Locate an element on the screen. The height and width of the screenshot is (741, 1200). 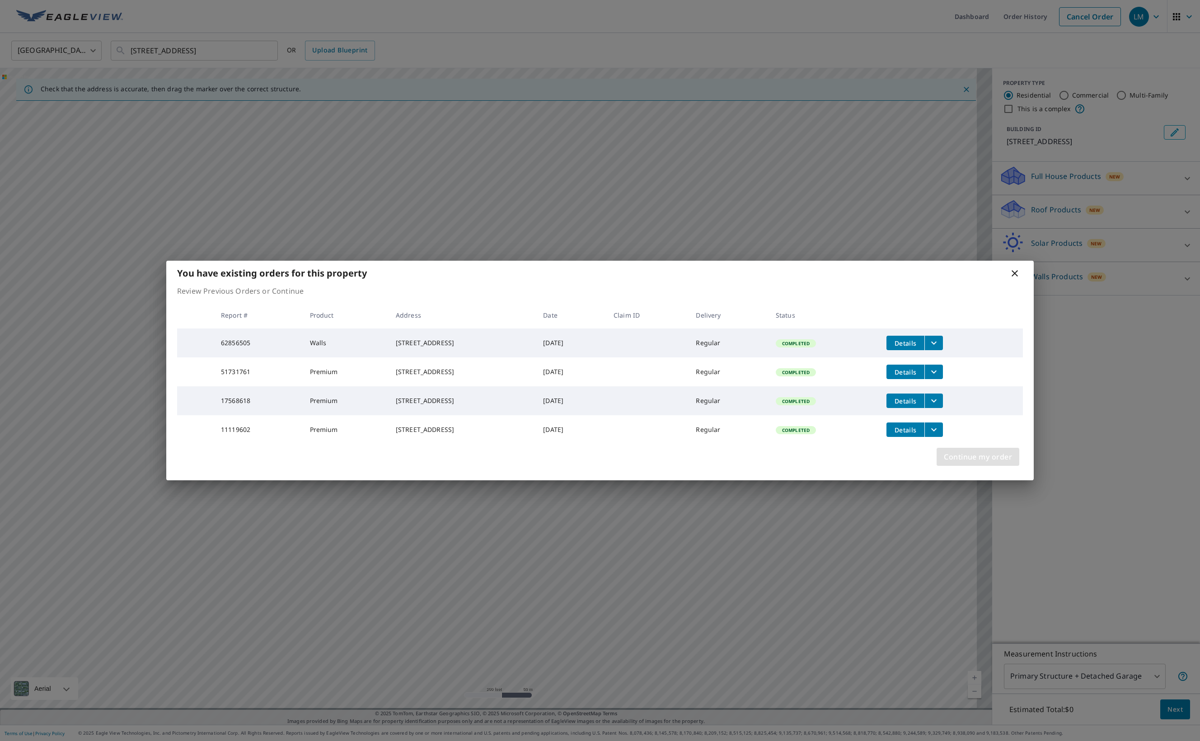
button: detailsBtn-11119602 is located at coordinates (905, 430).